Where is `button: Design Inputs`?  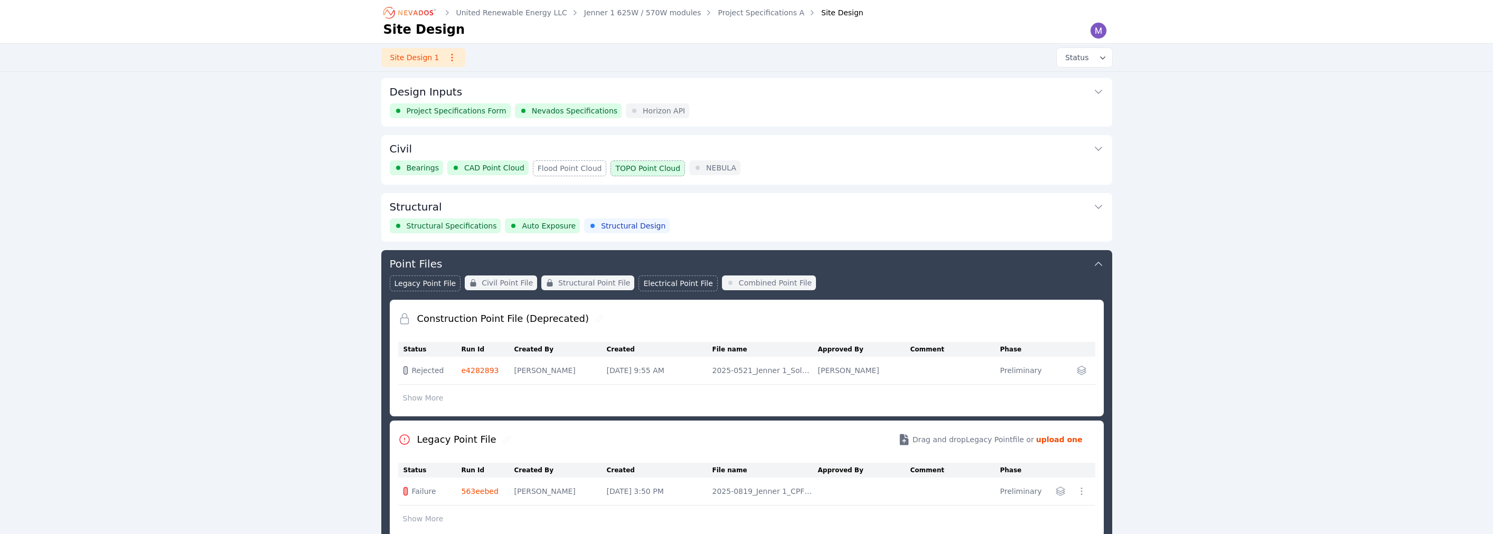
button: Design Inputs is located at coordinates (747, 91).